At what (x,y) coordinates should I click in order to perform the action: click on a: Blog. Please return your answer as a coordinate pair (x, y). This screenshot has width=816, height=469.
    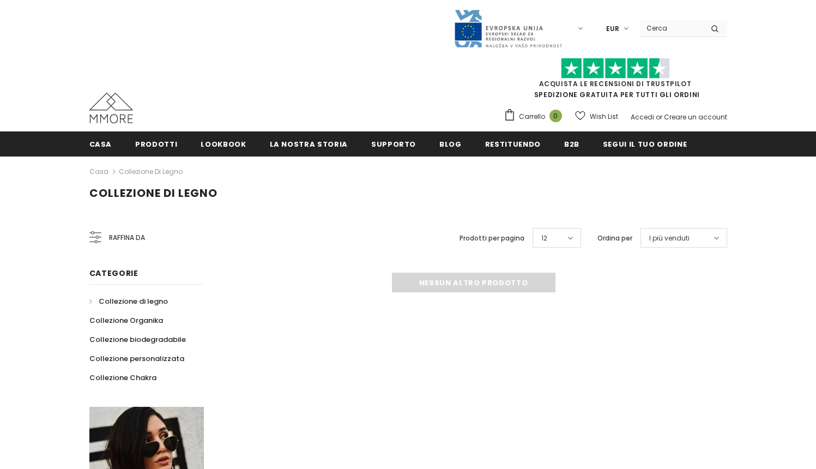
    Looking at the image, I should click on (450, 143).